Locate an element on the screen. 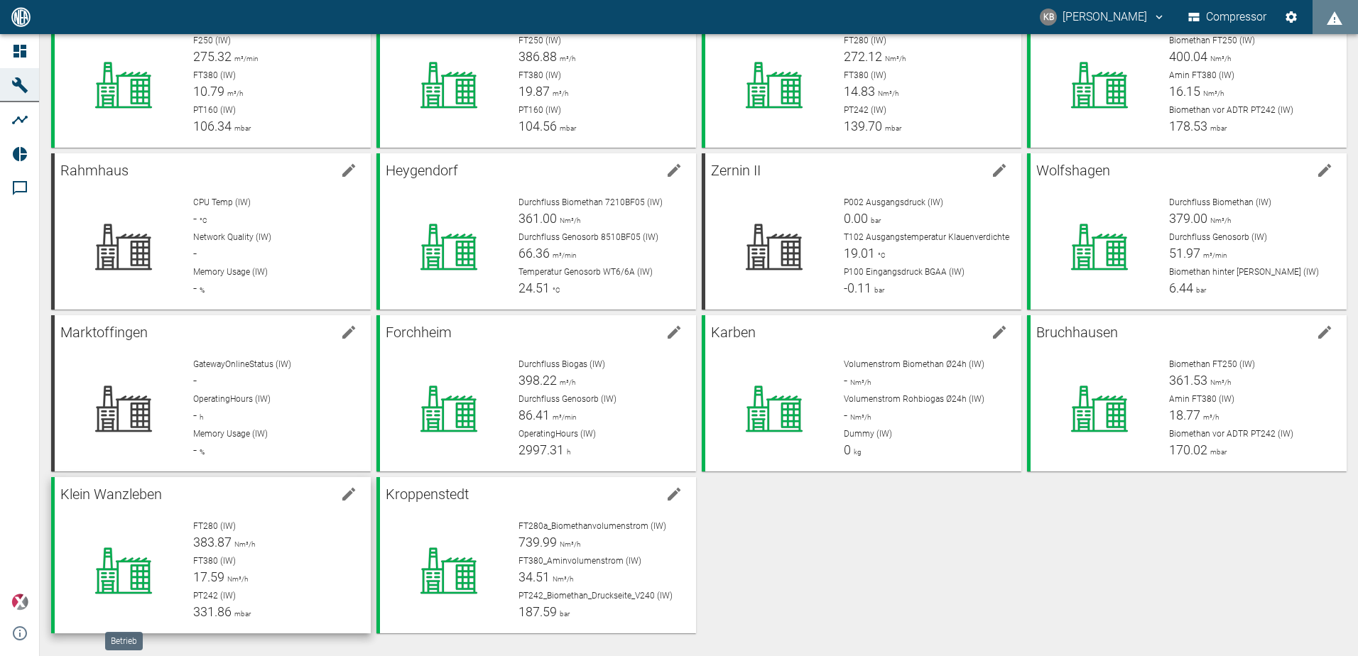 The image size is (1358, 656). span: 379.00 is located at coordinates (1188, 218).